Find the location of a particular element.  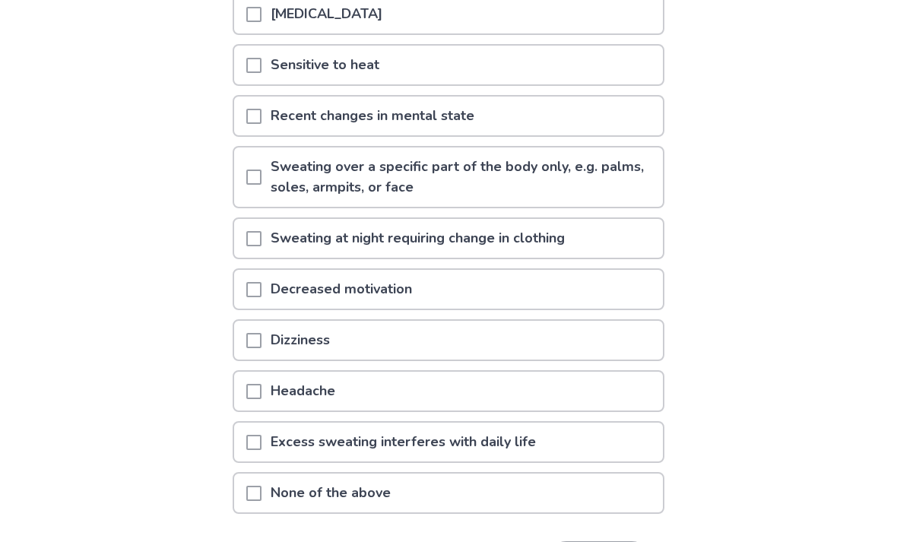

p: Sweating over a specific part of the body only, e.g. palms, soles, armpits, or face is located at coordinates (462, 178).